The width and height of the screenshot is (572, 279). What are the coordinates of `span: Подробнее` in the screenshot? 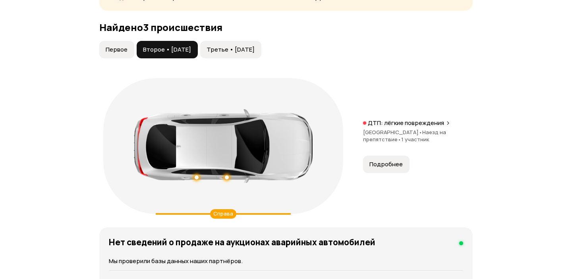 It's located at (386, 164).